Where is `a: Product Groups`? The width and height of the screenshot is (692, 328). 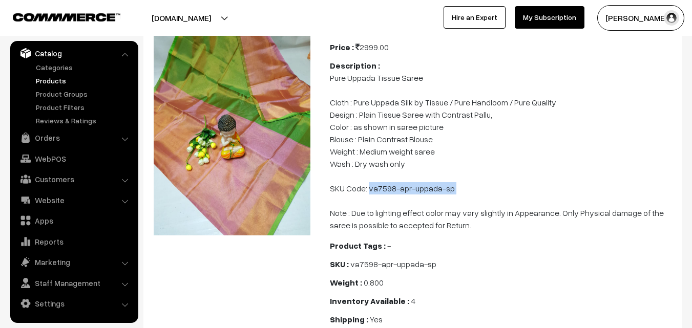 a: Product Groups is located at coordinates (84, 94).